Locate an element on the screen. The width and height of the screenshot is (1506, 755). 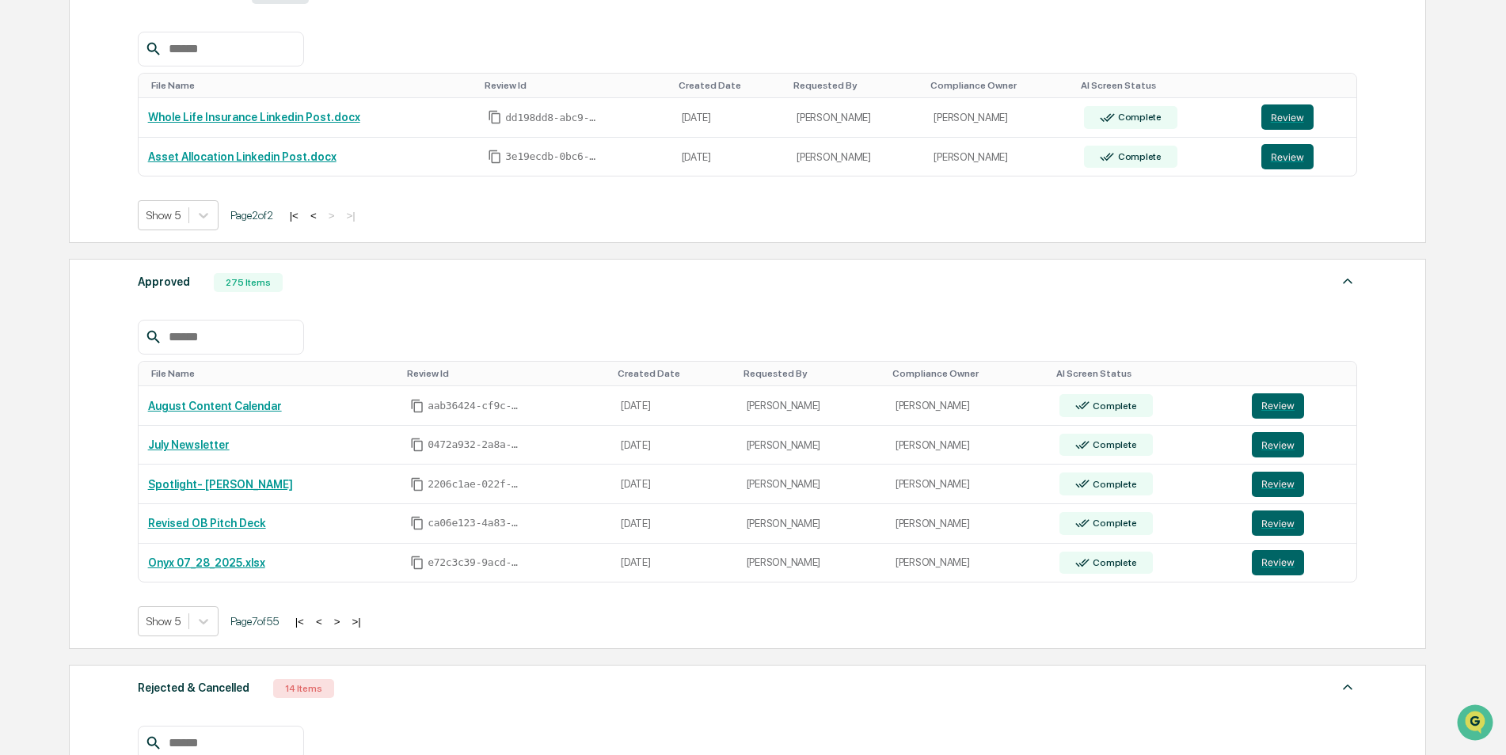
span: Page 2 of 2 is located at coordinates (252, 215).